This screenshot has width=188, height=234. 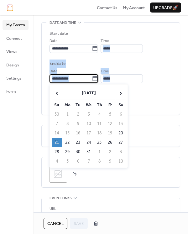 What do you see at coordinates (57, 133) in the screenshot?
I see `td: 14` at bounding box center [57, 133].